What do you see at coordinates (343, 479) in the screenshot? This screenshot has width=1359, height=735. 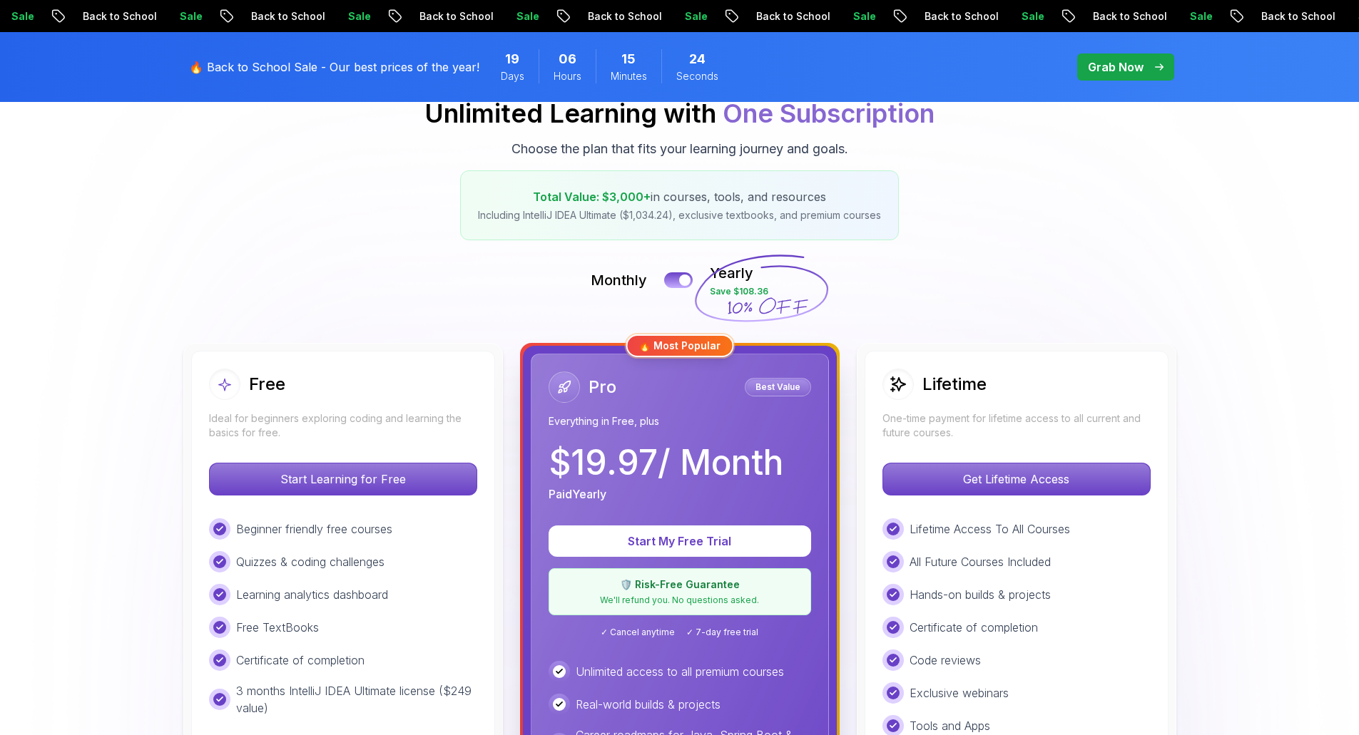 I see `a: Start Learning for Free` at bounding box center [343, 479].